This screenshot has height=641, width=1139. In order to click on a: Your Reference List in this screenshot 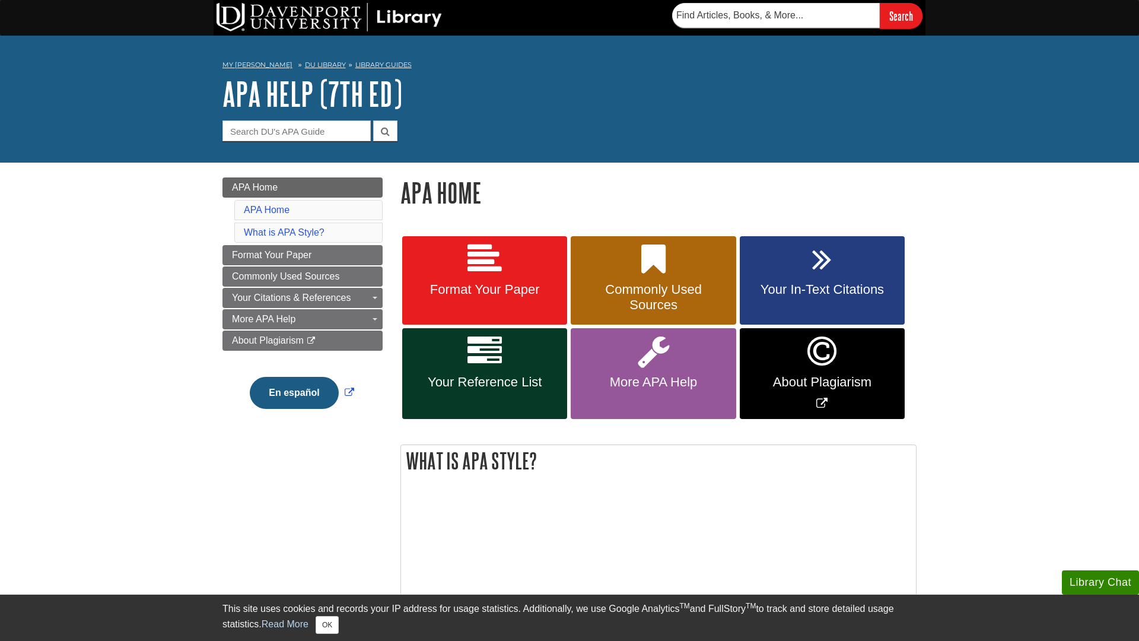, I will do `click(485, 373)`.